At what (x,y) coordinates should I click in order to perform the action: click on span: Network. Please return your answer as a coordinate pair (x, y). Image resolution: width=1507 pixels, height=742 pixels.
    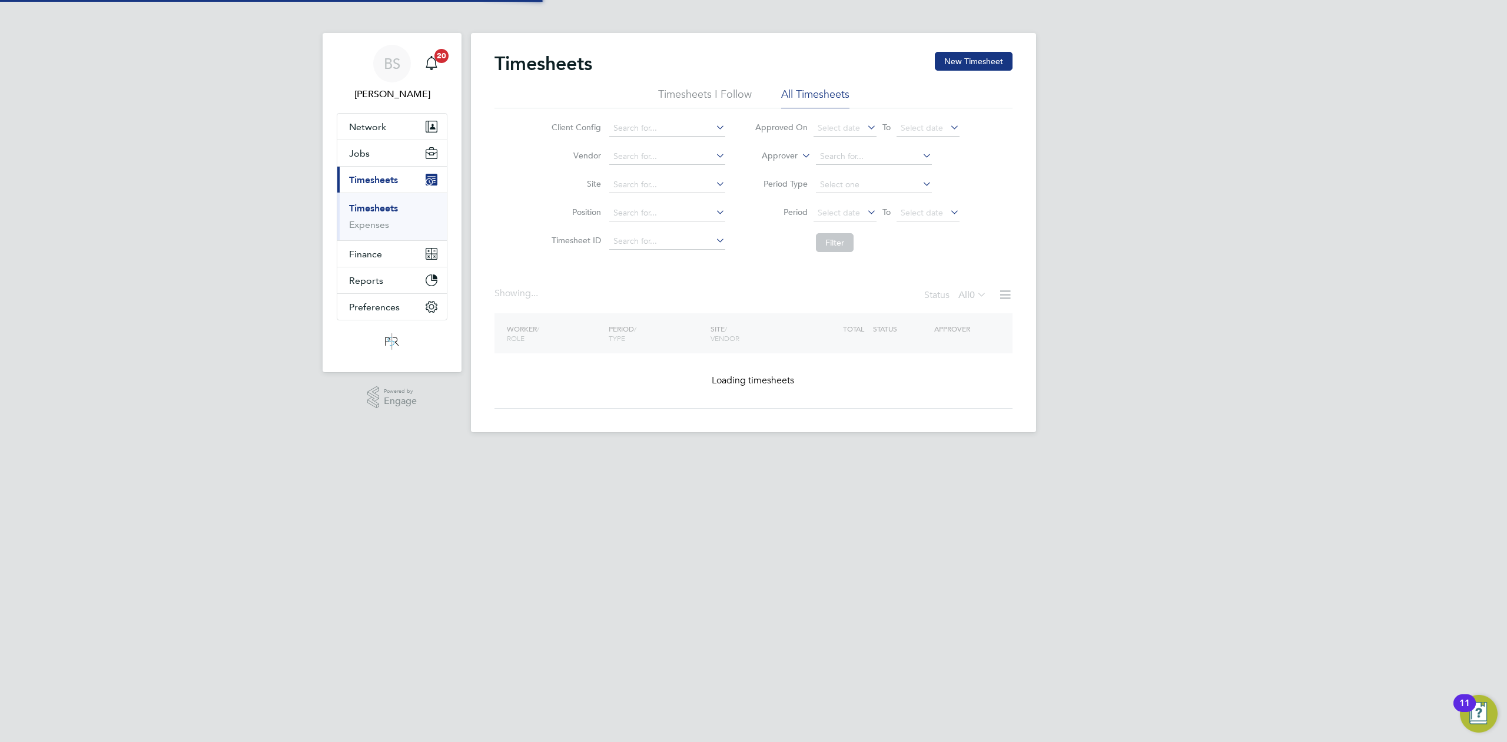
    Looking at the image, I should click on (367, 127).